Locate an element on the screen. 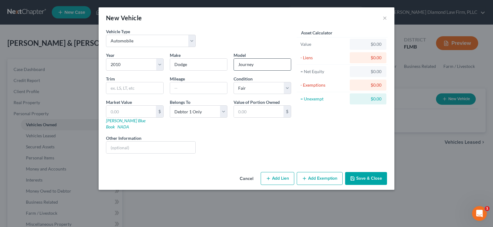 This screenshot has height=227, width=493. label: Trim is located at coordinates (110, 79).